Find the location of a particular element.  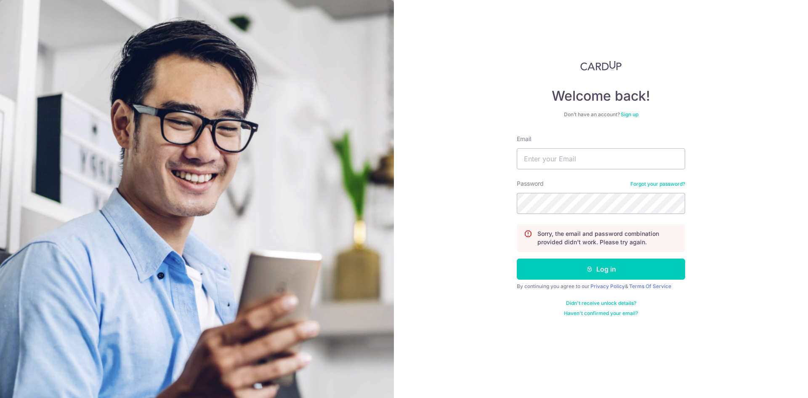

div: By continuing you agree to our & is located at coordinates (601, 286).